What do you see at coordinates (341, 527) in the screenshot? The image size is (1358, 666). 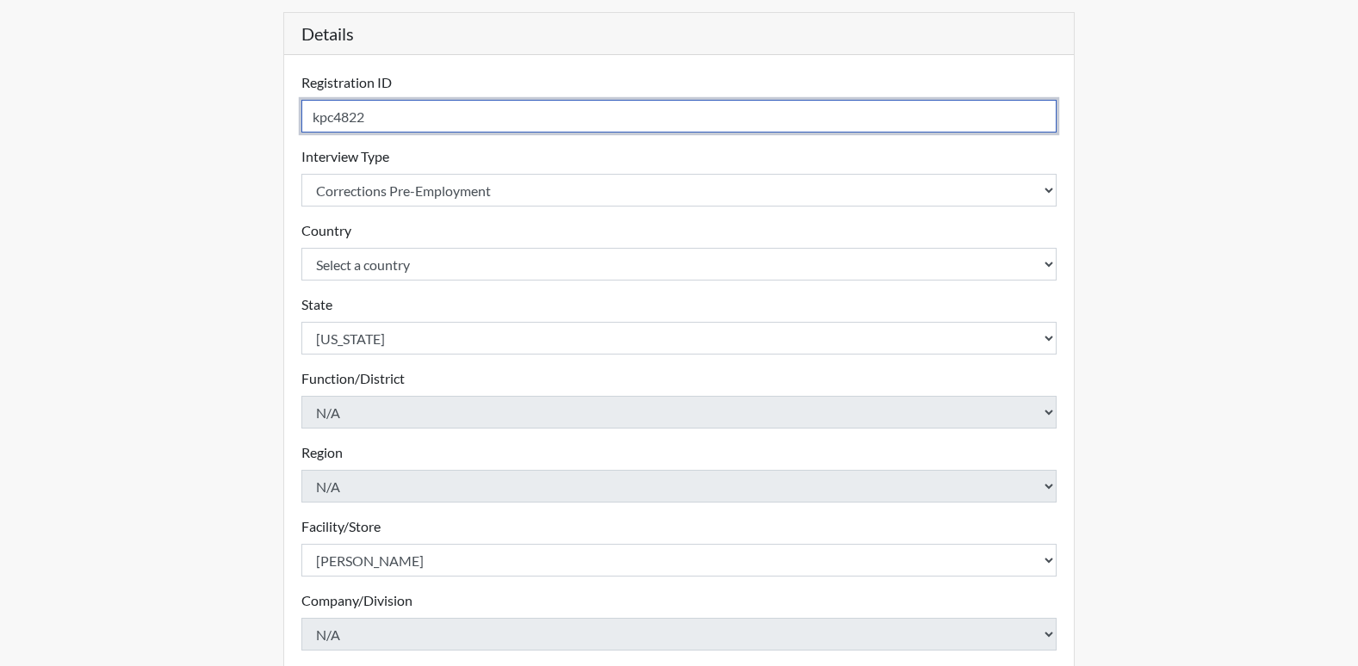 I see `label: Facility/Store` at bounding box center [341, 527].